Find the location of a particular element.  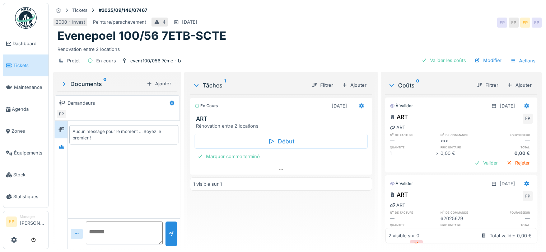

div: Actions is located at coordinates (523, 61).